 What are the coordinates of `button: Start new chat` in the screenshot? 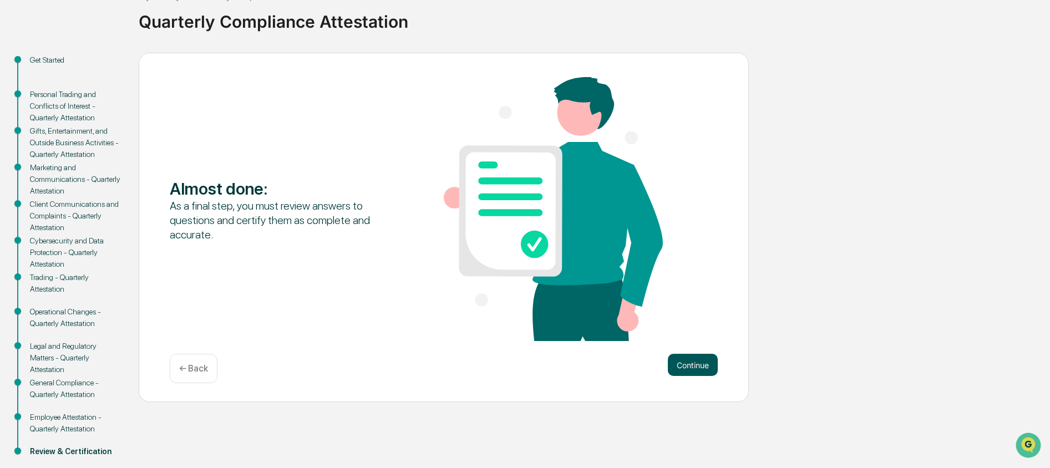 It's located at (195, 95).